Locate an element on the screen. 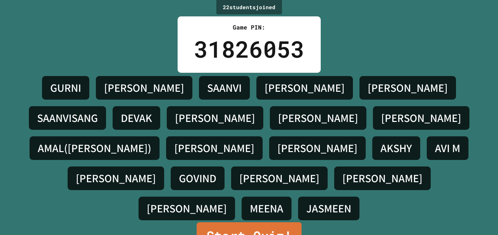 This screenshot has height=235, width=498. h4: GURNI is located at coordinates (66, 88).